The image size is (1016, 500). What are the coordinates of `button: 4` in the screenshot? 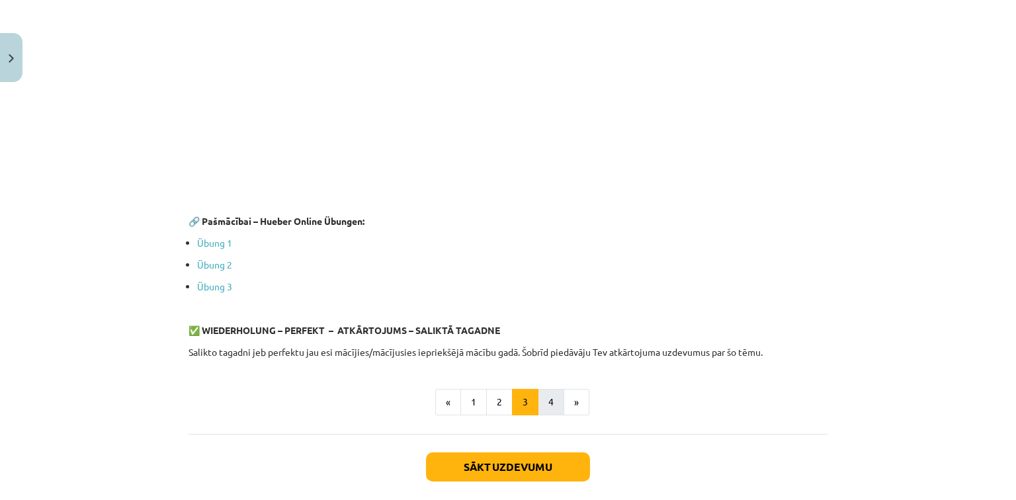 It's located at (551, 402).